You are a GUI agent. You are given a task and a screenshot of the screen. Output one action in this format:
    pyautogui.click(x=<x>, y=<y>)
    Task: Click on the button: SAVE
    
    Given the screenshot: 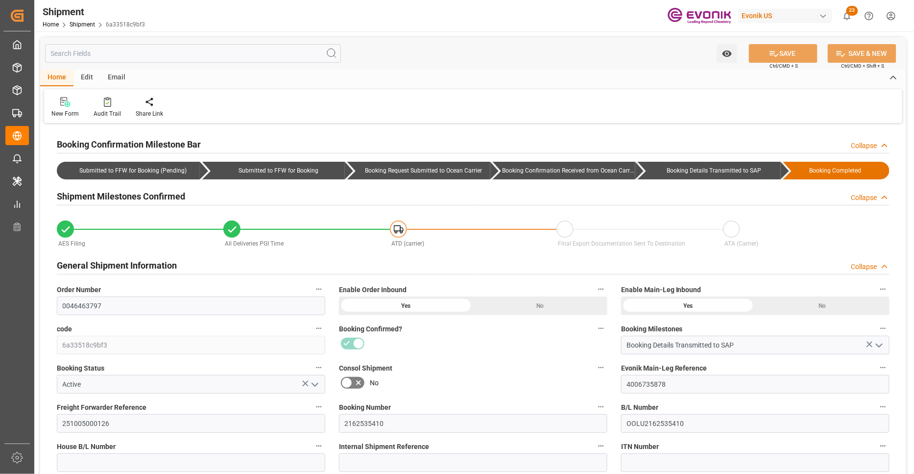 What is the action you would take?
    pyautogui.click(x=783, y=53)
    